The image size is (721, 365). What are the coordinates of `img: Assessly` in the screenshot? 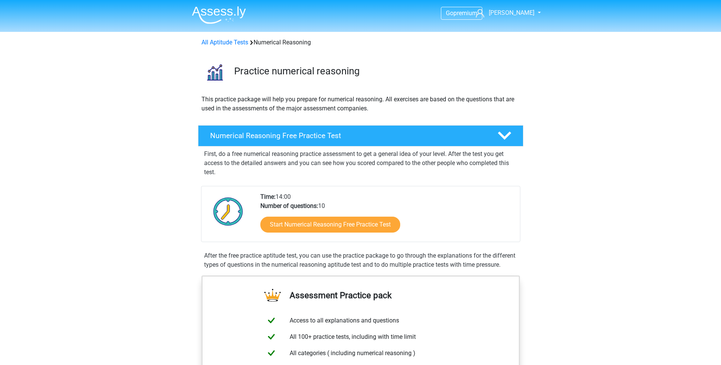 It's located at (219, 15).